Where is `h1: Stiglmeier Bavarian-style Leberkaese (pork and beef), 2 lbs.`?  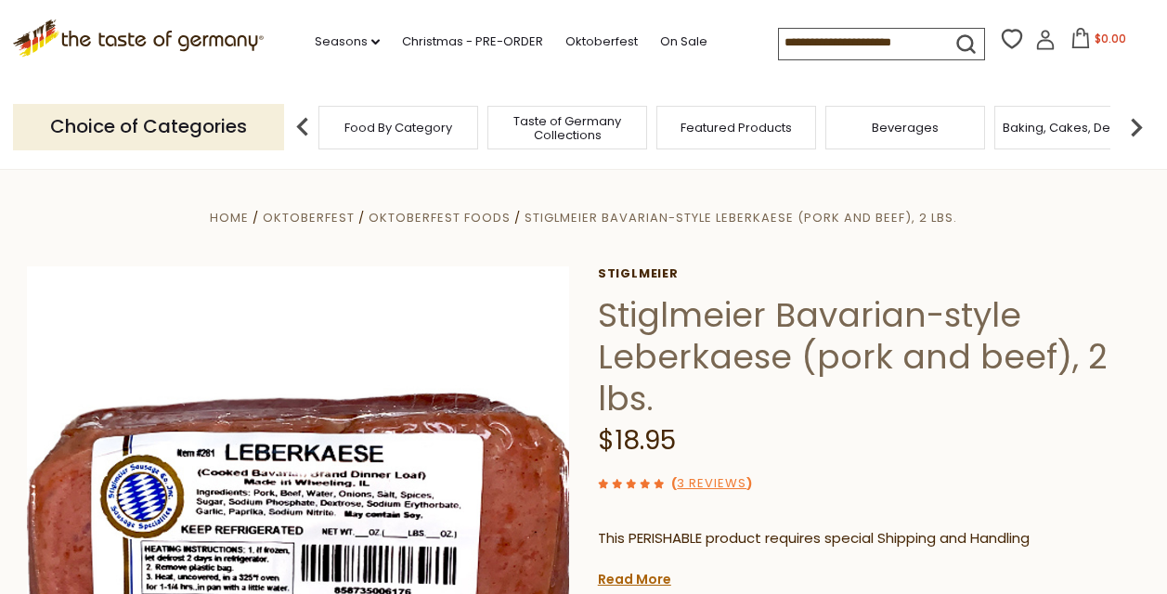 h1: Stiglmeier Bavarian-style Leberkaese (pork and beef), 2 lbs. is located at coordinates (869, 356).